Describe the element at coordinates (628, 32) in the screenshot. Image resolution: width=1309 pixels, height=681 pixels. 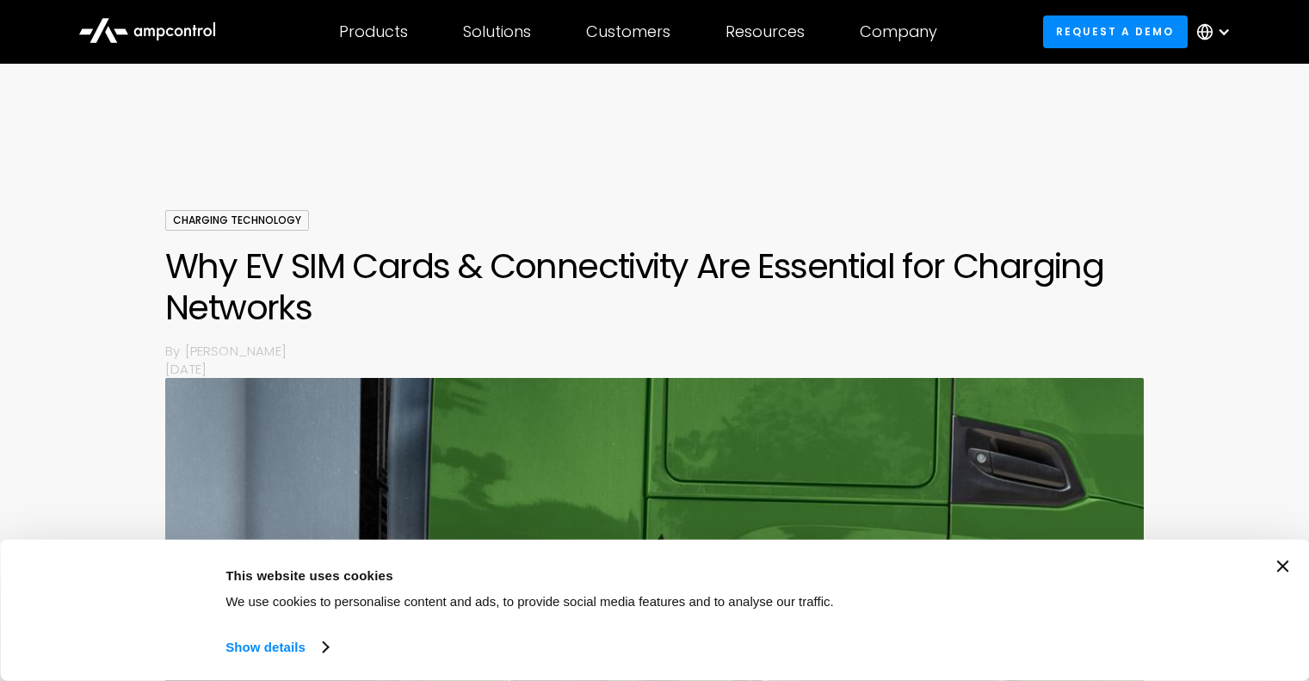
I see `div: Customers` at that location.